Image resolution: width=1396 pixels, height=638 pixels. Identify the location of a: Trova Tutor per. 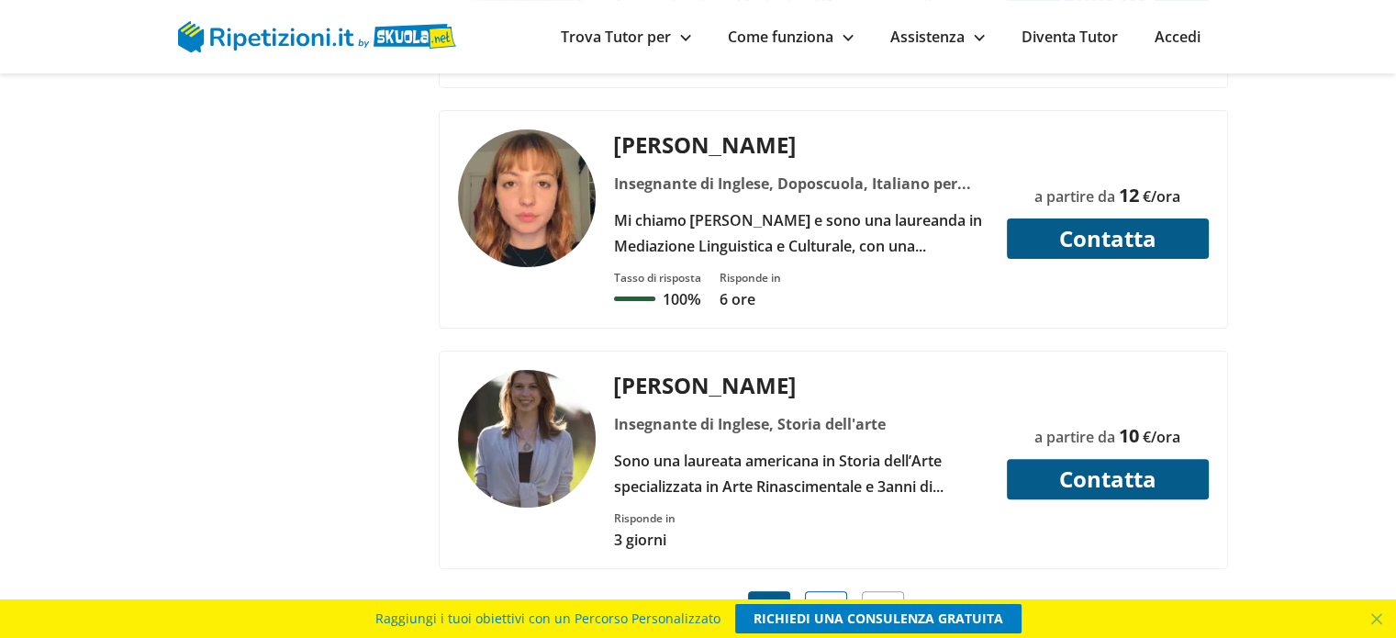
(626, 37).